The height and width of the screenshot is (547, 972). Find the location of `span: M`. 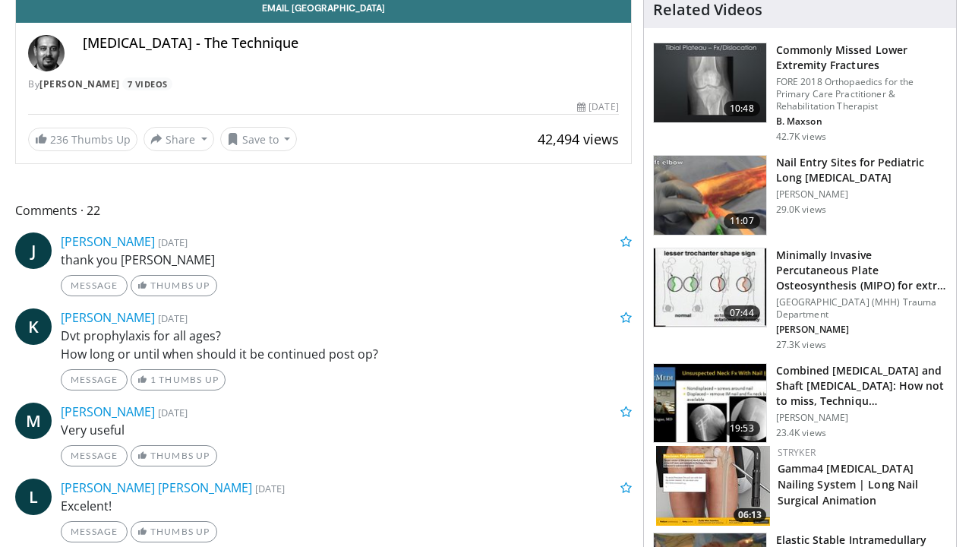

span: M is located at coordinates (33, 421).